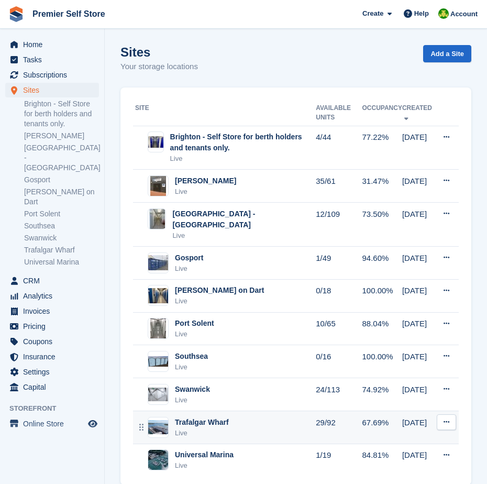 This screenshot has height=484, width=487. Describe the element at coordinates (61, 214) in the screenshot. I see `a: Port Solent` at that location.